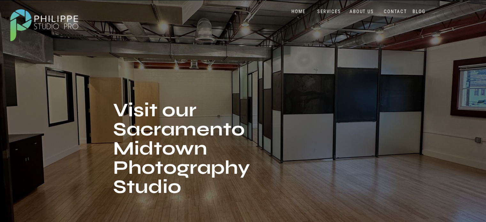 The width and height of the screenshot is (486, 222). I want to click on nav: CONTACT, so click(396, 12).